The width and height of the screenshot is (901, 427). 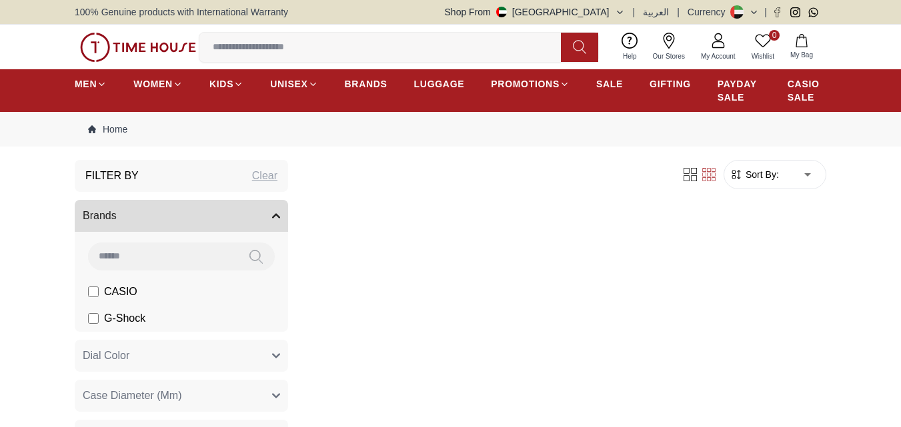 I want to click on span: UNISEX, so click(x=289, y=84).